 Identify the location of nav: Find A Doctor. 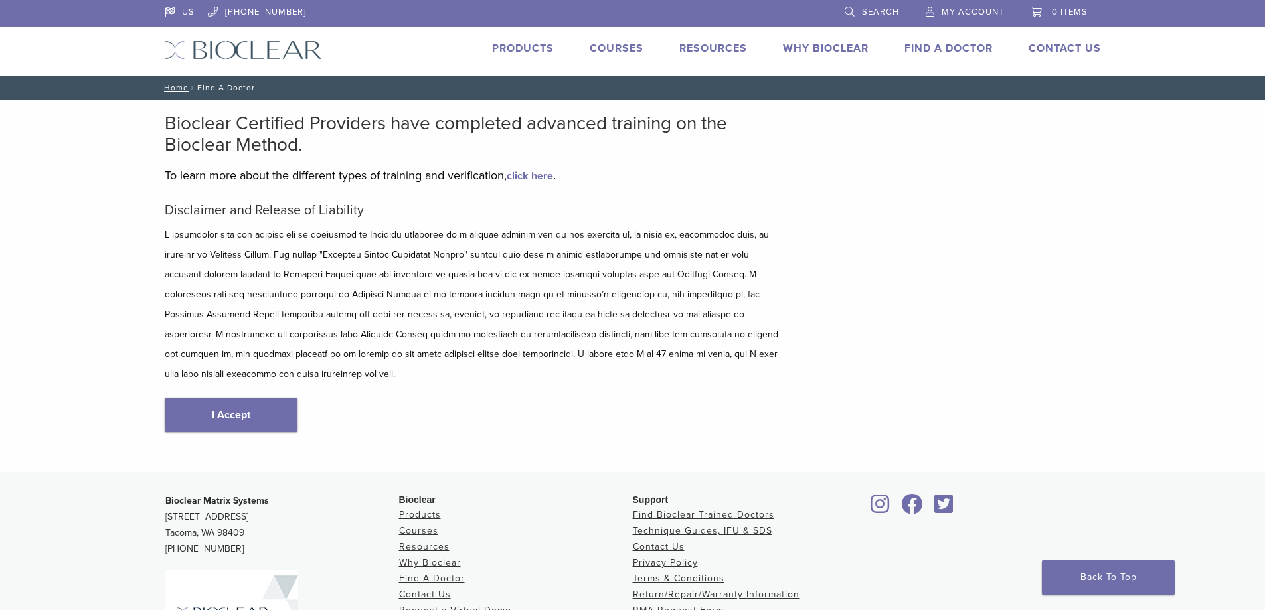
(633, 88).